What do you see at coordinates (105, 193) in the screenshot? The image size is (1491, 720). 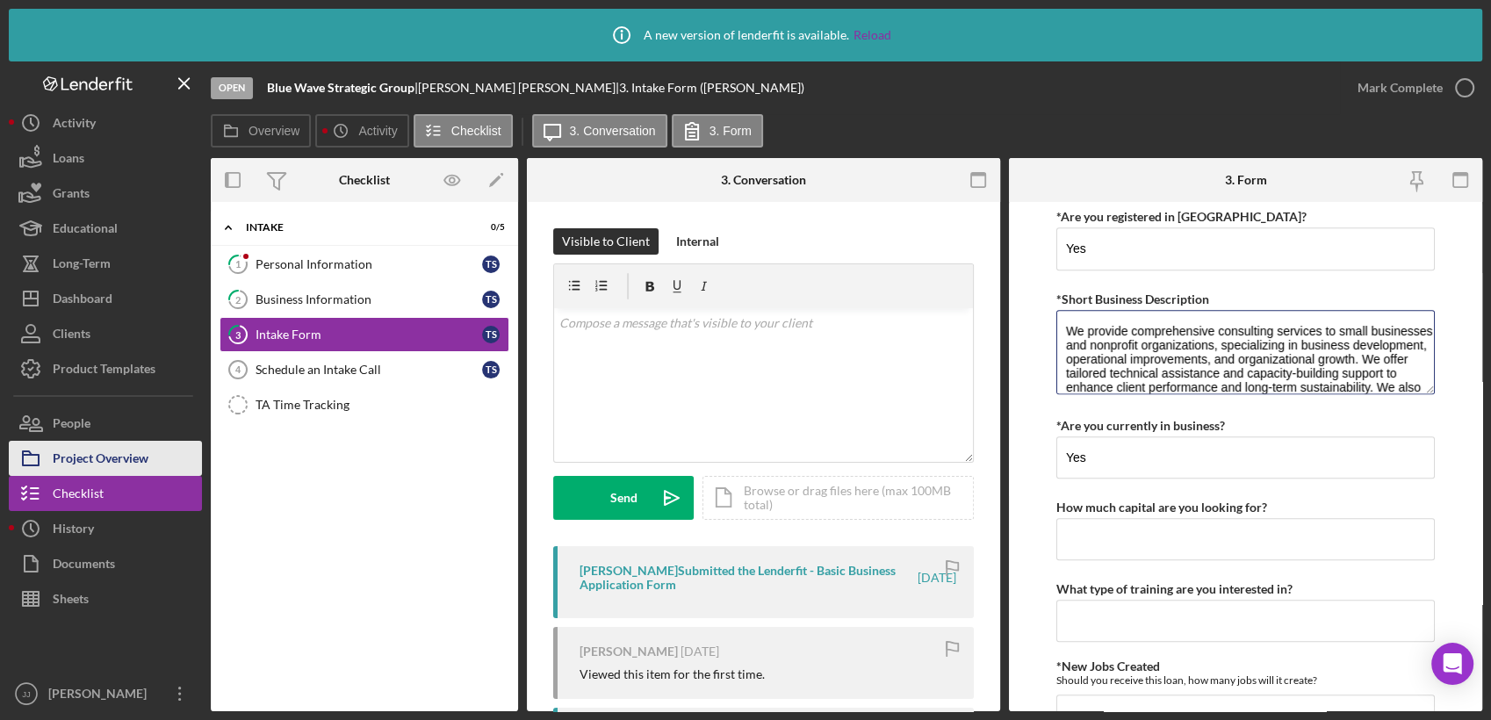 I see `button: Grants` at bounding box center [105, 193].